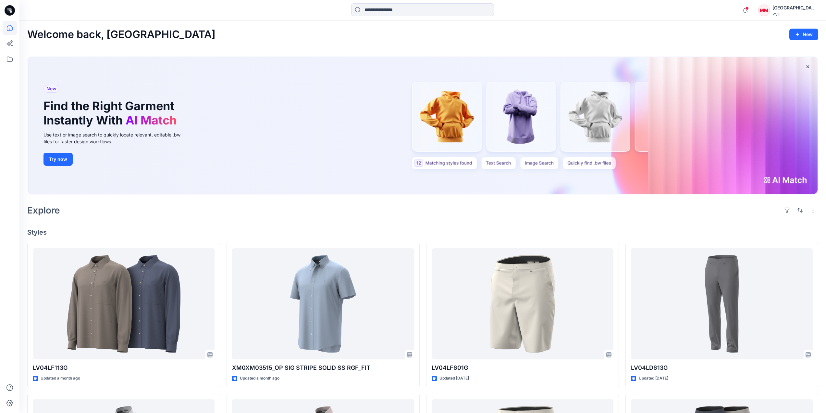 This screenshot has height=413, width=826. Describe the element at coordinates (51, 89) in the screenshot. I see `span: New` at that location.